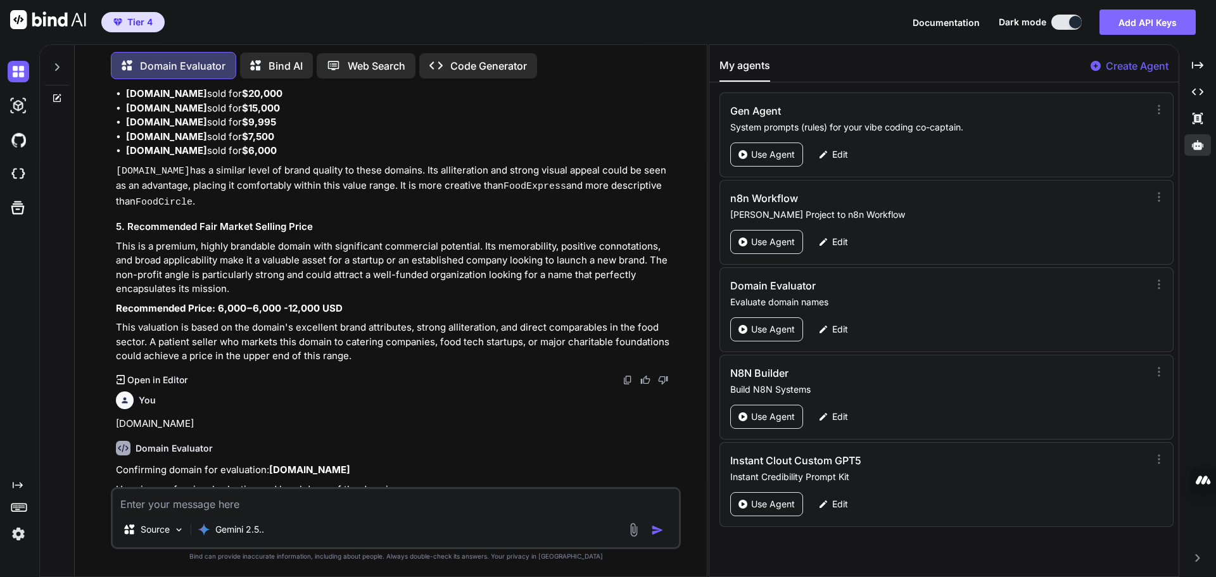 The width and height of the screenshot is (1216, 577). What do you see at coordinates (397, 187) in the screenshot?
I see `p: has a similar level of brand quality to these domains. Its alliteration and strong visual appeal ...` at bounding box center [397, 187].